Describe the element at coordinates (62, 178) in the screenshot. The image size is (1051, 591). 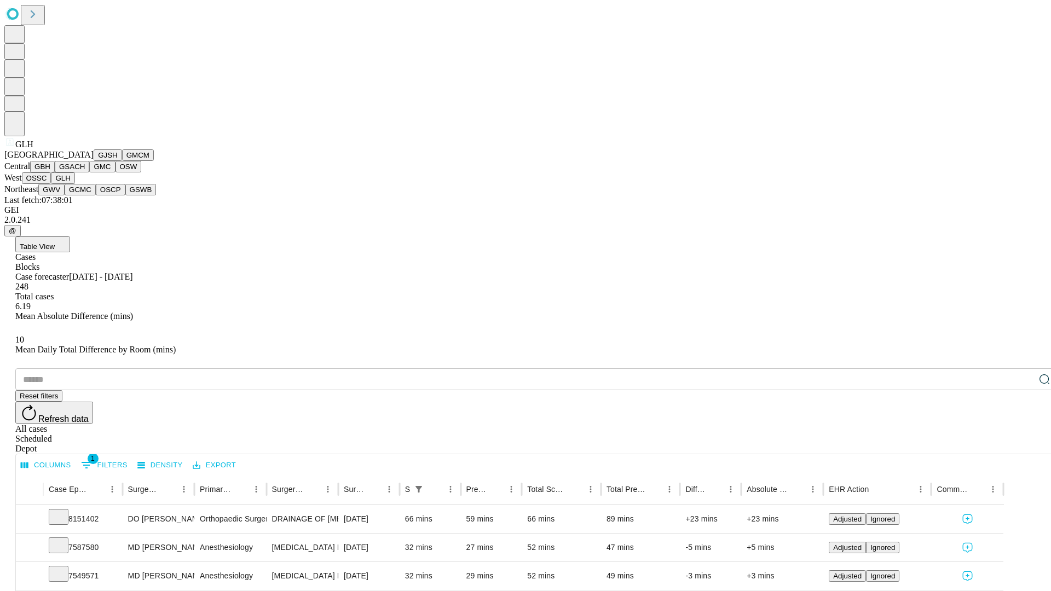
I see `button: GLH` at that location.